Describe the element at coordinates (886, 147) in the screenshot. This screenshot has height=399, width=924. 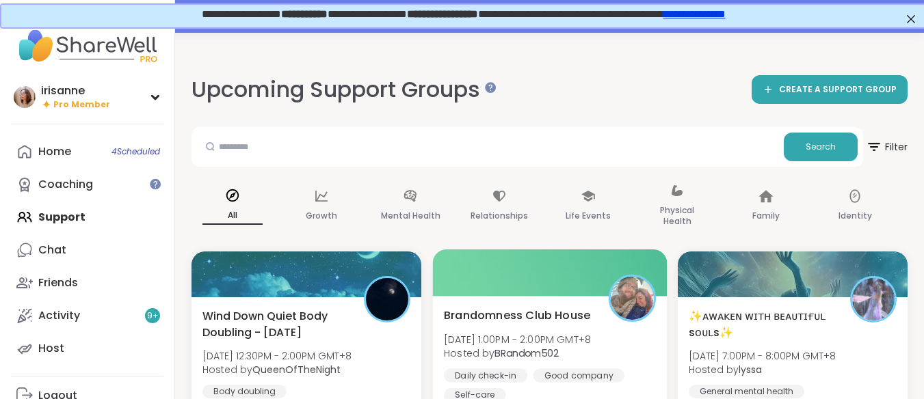
I see `span: Filter` at that location.